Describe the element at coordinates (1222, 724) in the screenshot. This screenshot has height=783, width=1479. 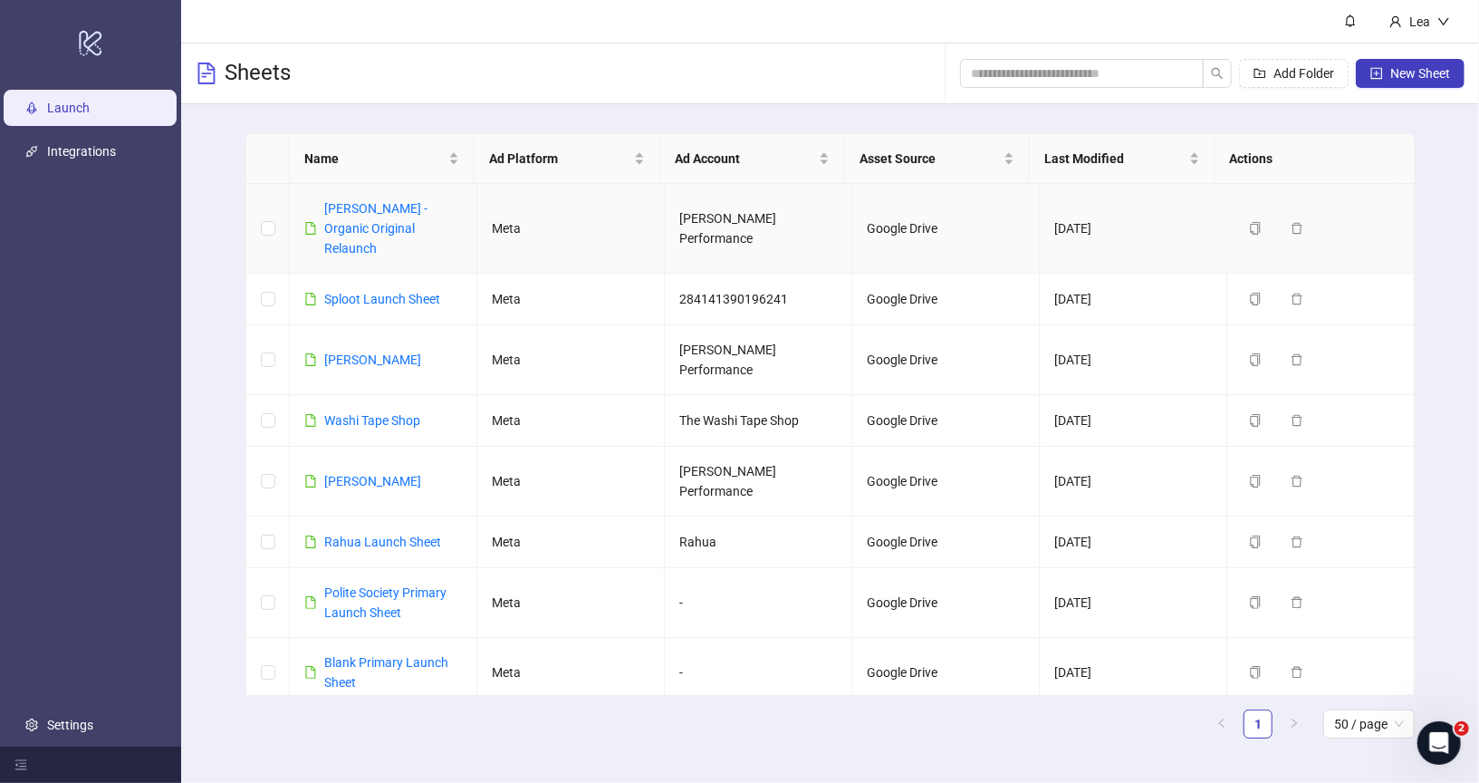
I see `button: left` at that location.